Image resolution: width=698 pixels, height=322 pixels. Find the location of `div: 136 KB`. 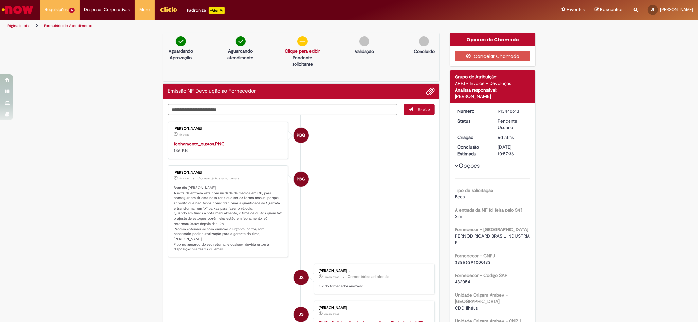

div: 136 KB is located at coordinates (228, 147).